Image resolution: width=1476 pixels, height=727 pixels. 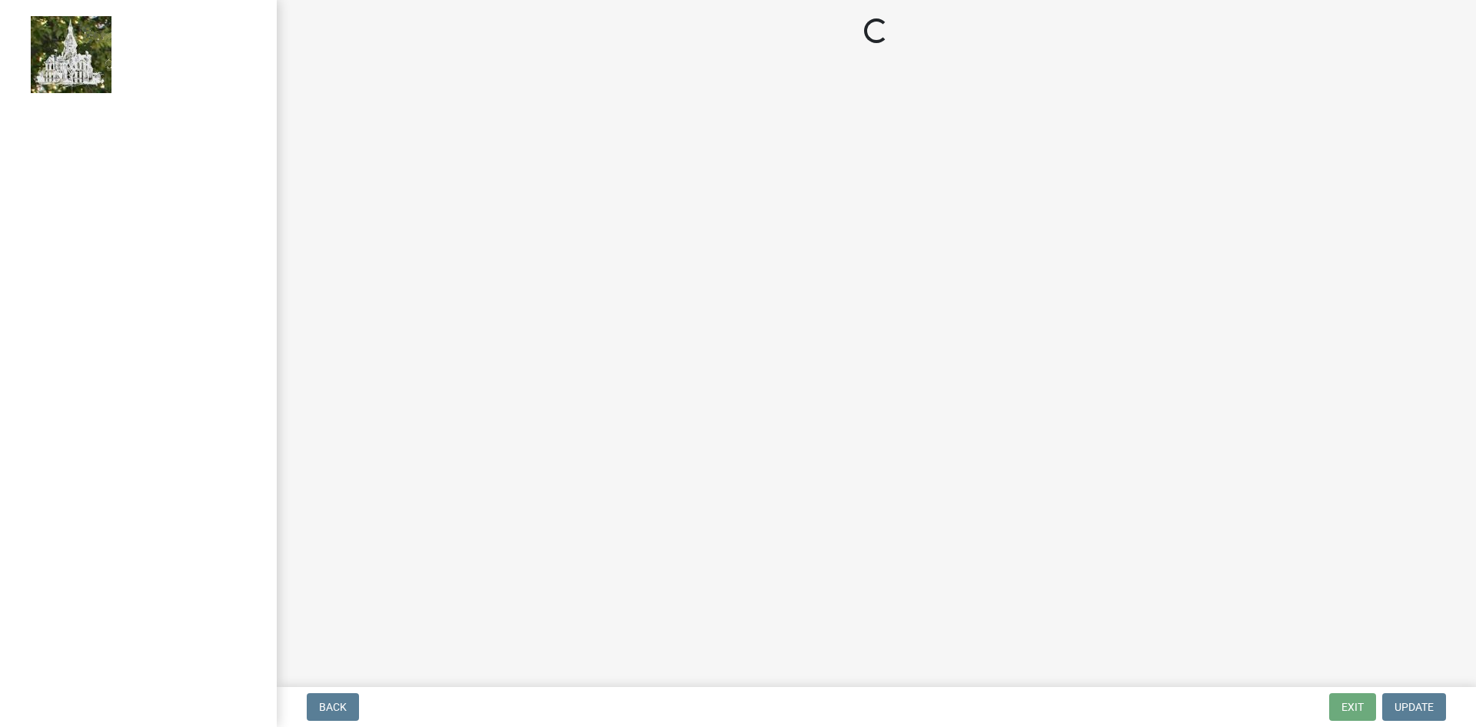 I want to click on button: Back, so click(x=333, y=707).